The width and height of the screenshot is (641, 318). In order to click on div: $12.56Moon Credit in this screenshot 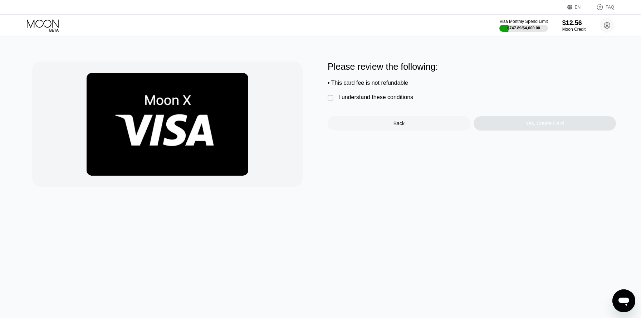, I will do `click(574, 25)`.